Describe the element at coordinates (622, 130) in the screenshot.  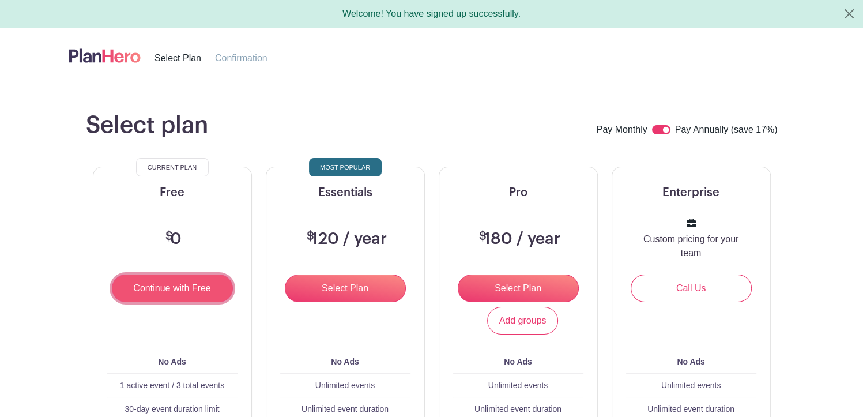
I see `label: Pay Monthly` at that location.